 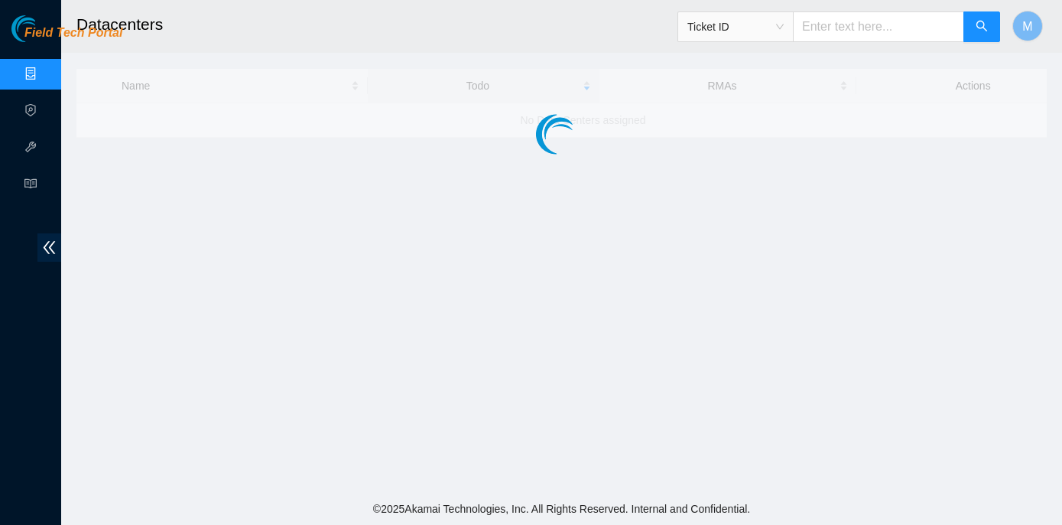 What do you see at coordinates (44, 28) in the screenshot?
I see `img: Akamai Technologies` at bounding box center [44, 28].